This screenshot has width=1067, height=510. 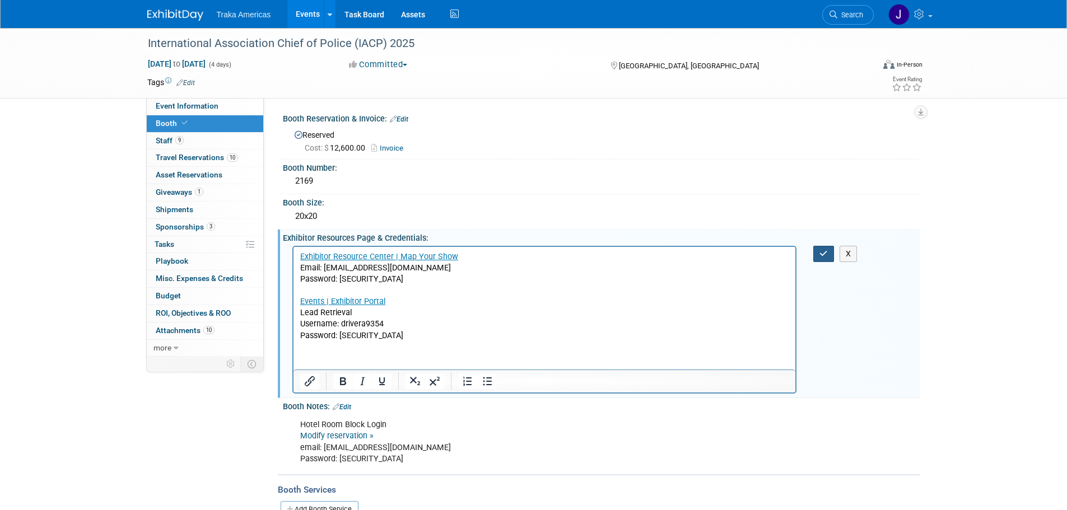 I want to click on a: Playbook, so click(x=205, y=262).